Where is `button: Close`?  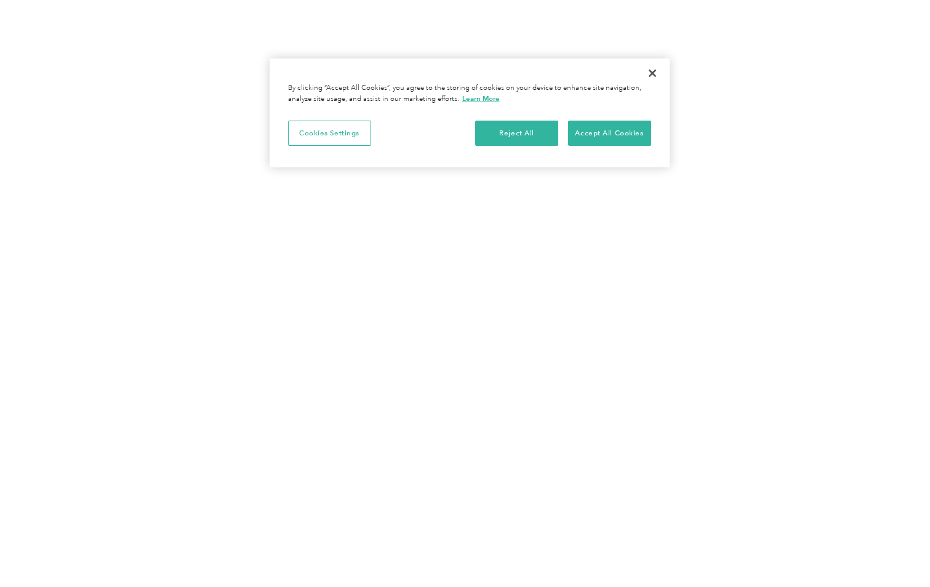
button: Close is located at coordinates (653, 73).